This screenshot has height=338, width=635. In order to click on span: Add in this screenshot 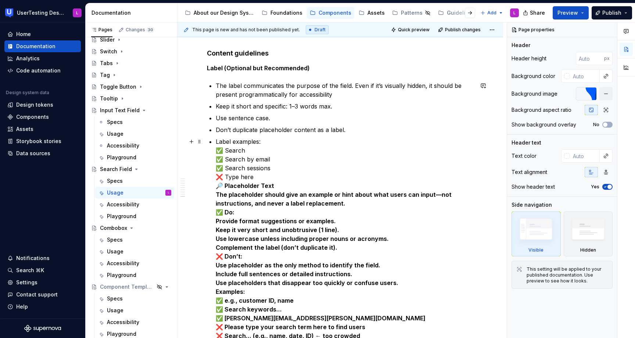, I will do `click(492, 13)`.